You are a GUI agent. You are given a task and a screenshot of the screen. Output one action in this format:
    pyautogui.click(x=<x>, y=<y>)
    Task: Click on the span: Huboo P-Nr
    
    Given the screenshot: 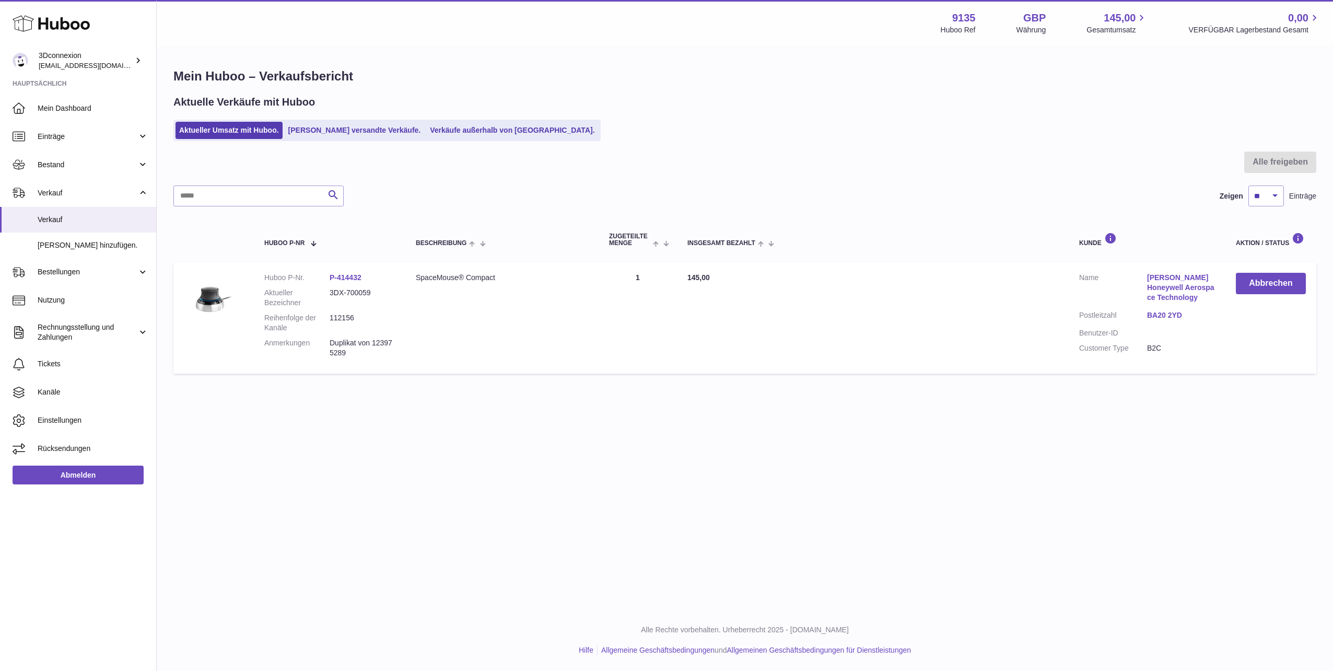 What is the action you would take?
    pyautogui.click(x=284, y=243)
    